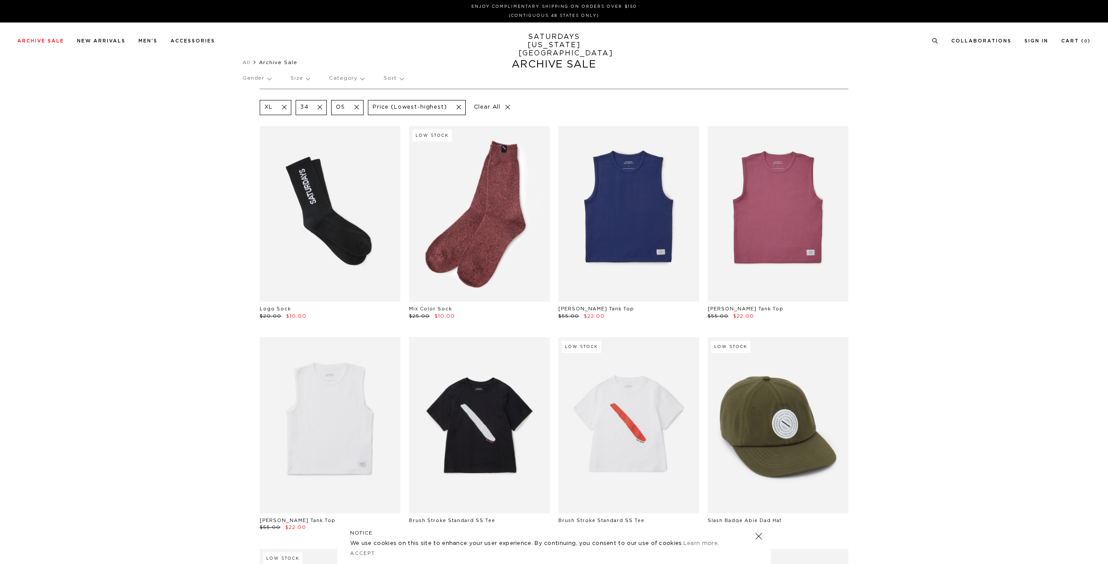  I want to click on p: XL, so click(268, 107).